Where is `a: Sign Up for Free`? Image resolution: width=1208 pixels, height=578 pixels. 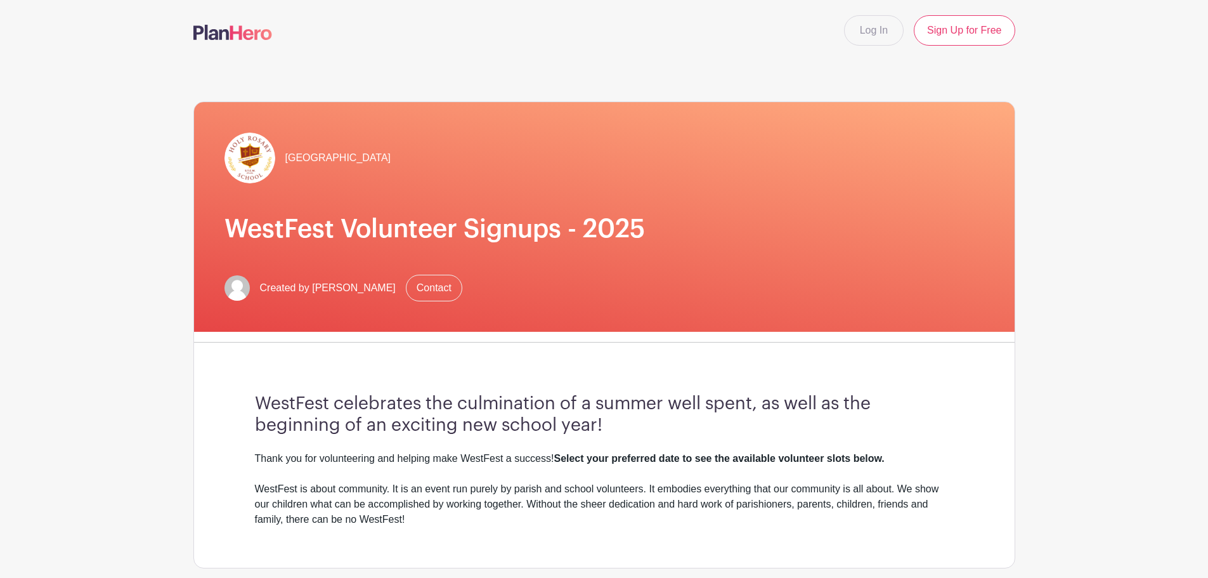
a: Sign Up for Free is located at coordinates (964, 30).